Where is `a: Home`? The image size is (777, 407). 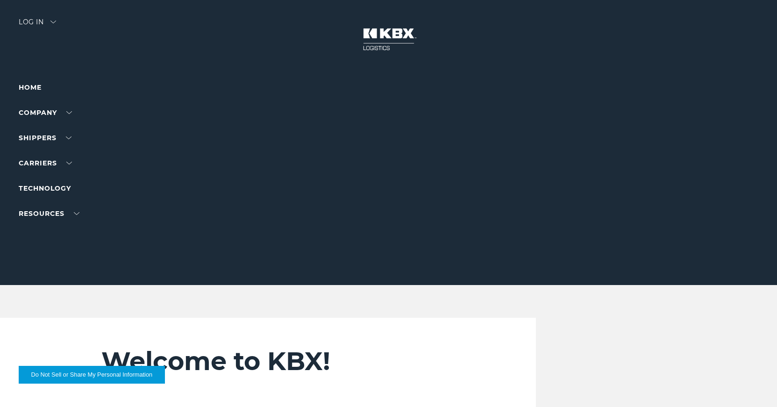
a: Home is located at coordinates (30, 87).